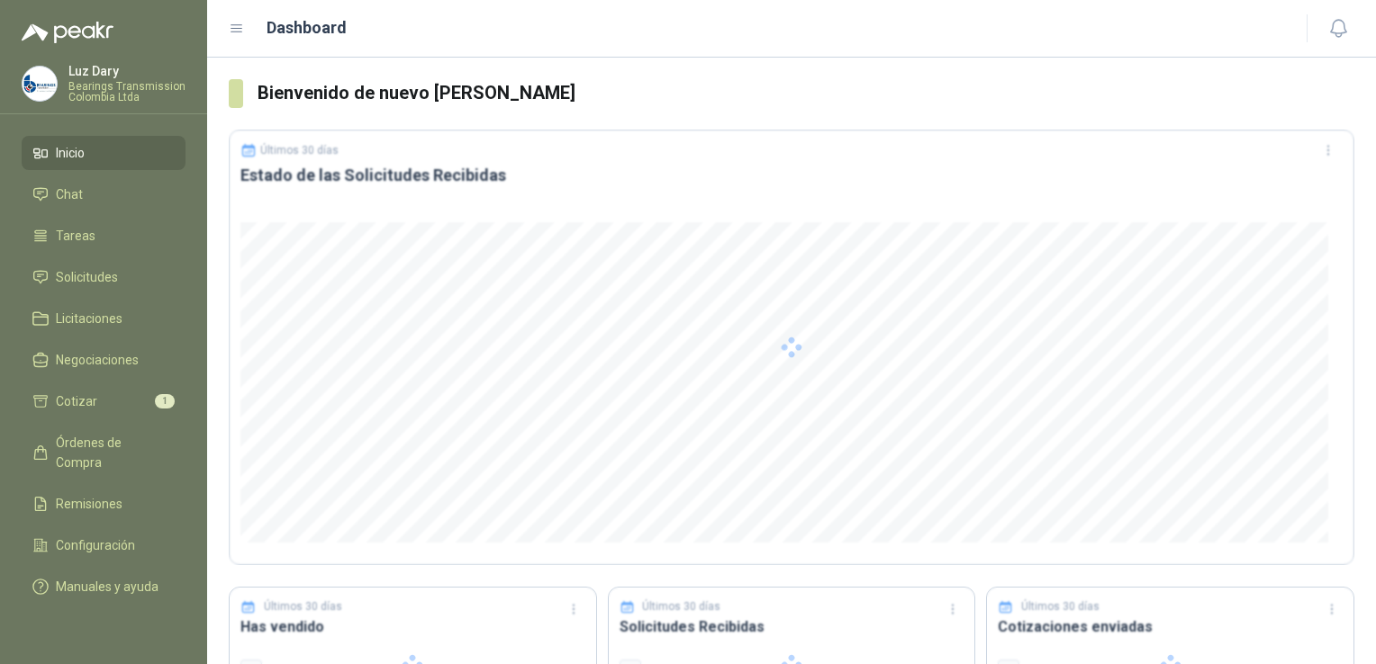 This screenshot has height=664, width=1376. Describe the element at coordinates (107, 587) in the screenshot. I see `span: Manuales y ayuda` at that location.